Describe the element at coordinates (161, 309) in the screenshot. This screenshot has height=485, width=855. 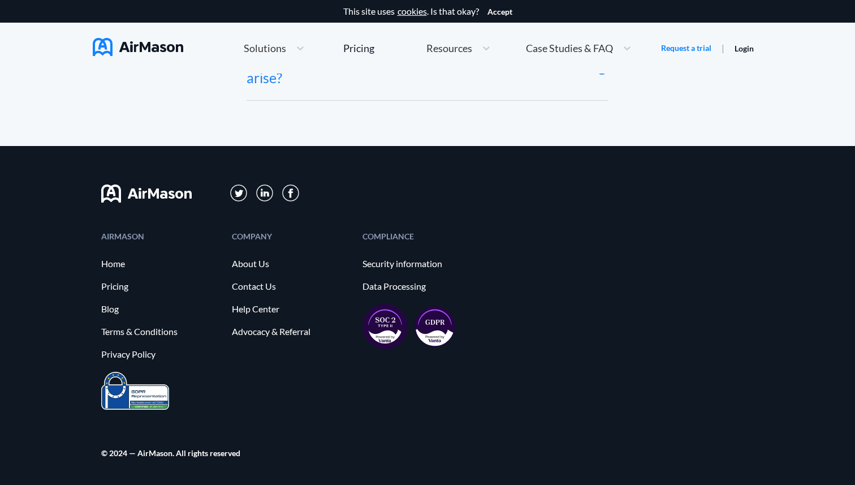
I see `a: Blog` at that location.